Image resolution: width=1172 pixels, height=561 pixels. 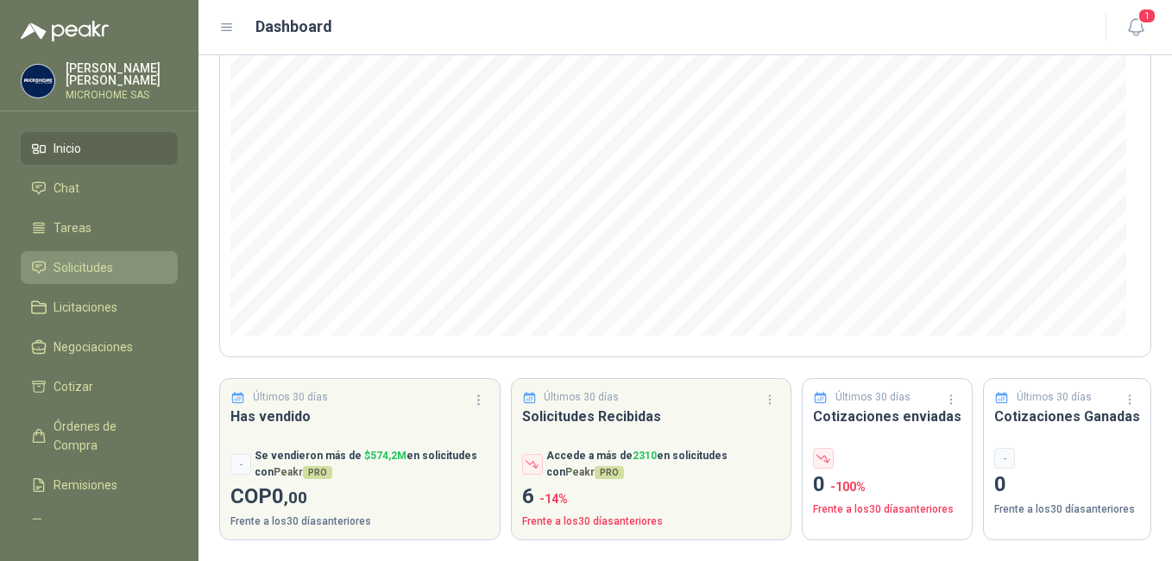 I want to click on p: Se vendieron más de en solicitudes con, so click(x=372, y=464).